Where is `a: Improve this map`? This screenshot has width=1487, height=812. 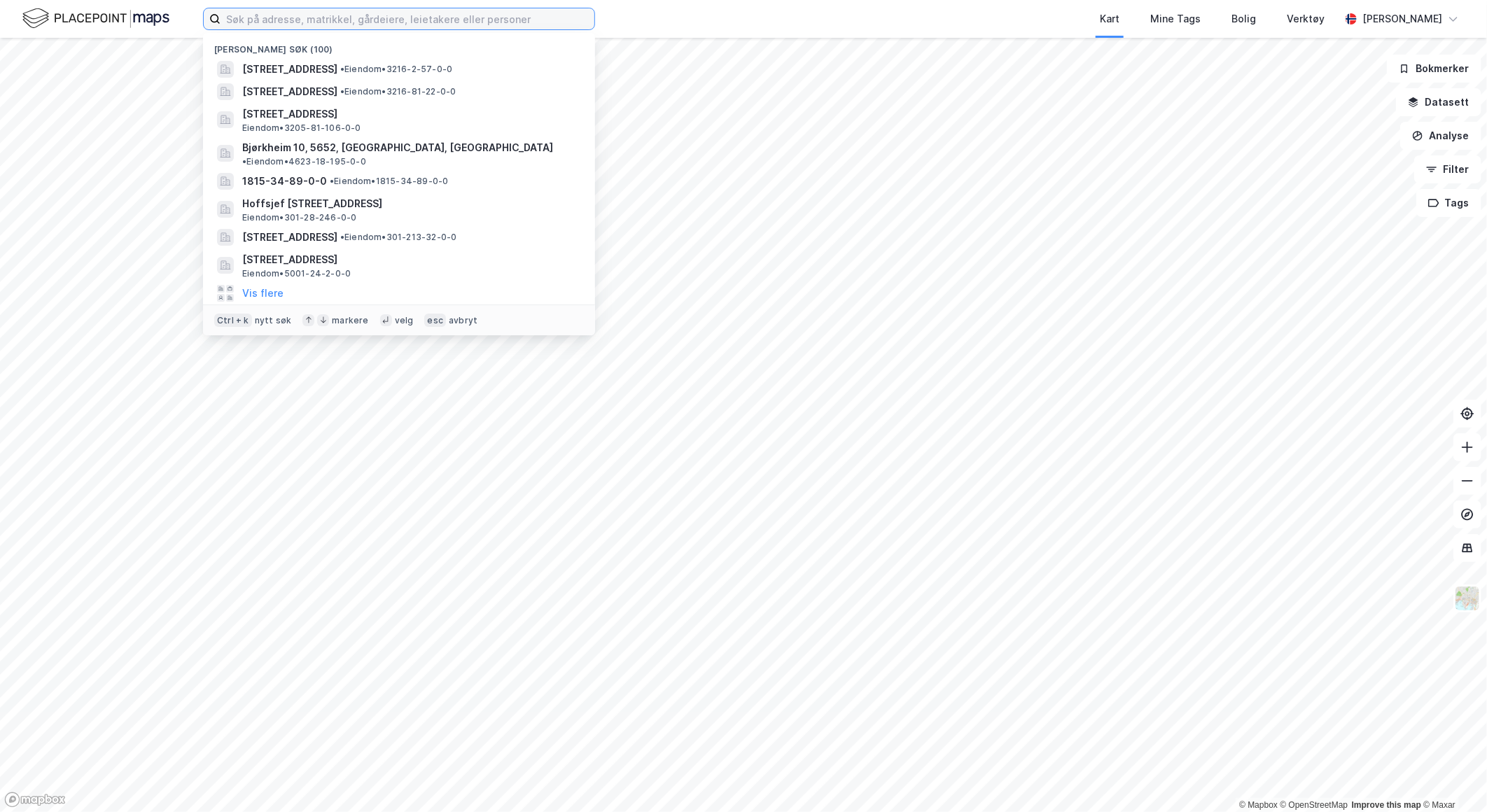 a: Improve this map is located at coordinates (1386, 804).